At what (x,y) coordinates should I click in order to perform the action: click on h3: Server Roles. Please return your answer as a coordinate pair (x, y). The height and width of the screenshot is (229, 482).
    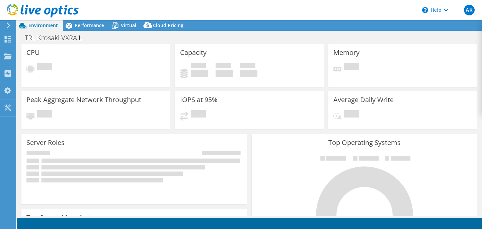
    Looking at the image, I should click on (46, 143).